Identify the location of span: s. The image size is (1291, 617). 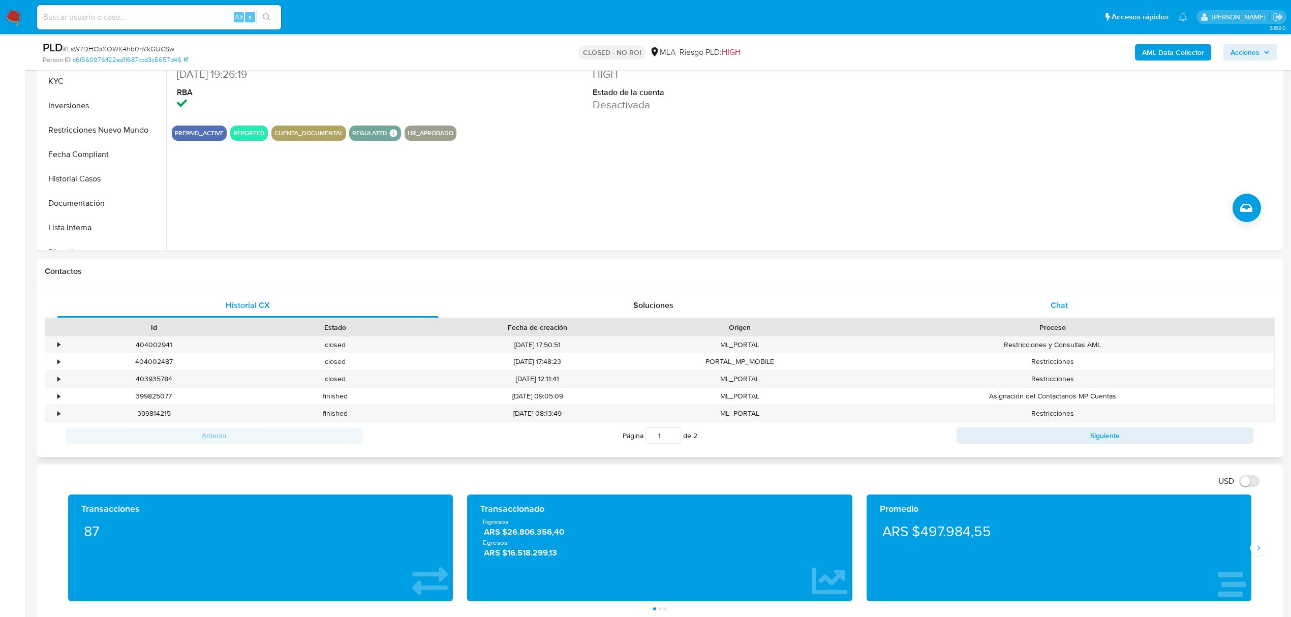
(250, 17).